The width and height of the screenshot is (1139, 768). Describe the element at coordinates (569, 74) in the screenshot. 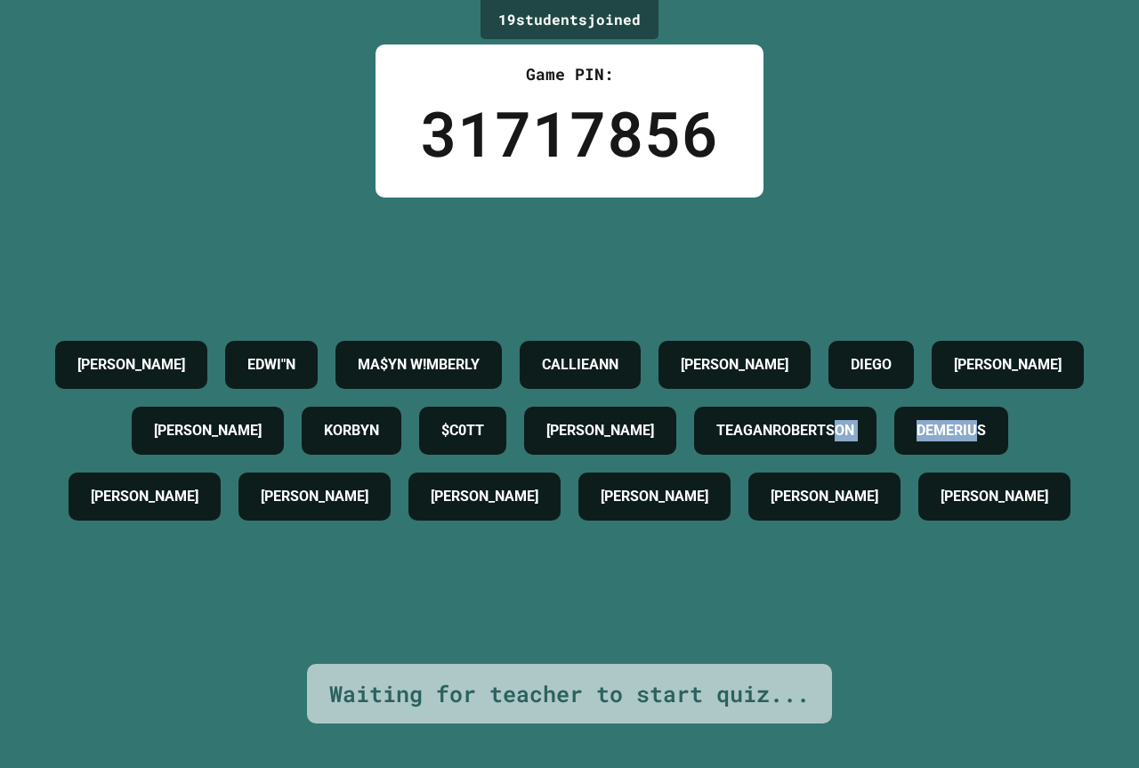

I see `div: Game PIN:` at that location.